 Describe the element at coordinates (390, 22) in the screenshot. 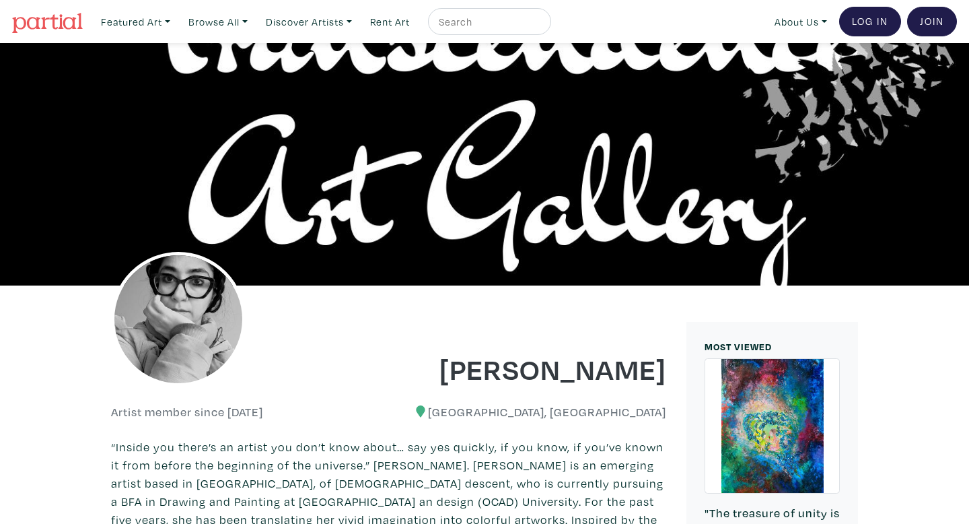

I see `a: Rent Art` at that location.